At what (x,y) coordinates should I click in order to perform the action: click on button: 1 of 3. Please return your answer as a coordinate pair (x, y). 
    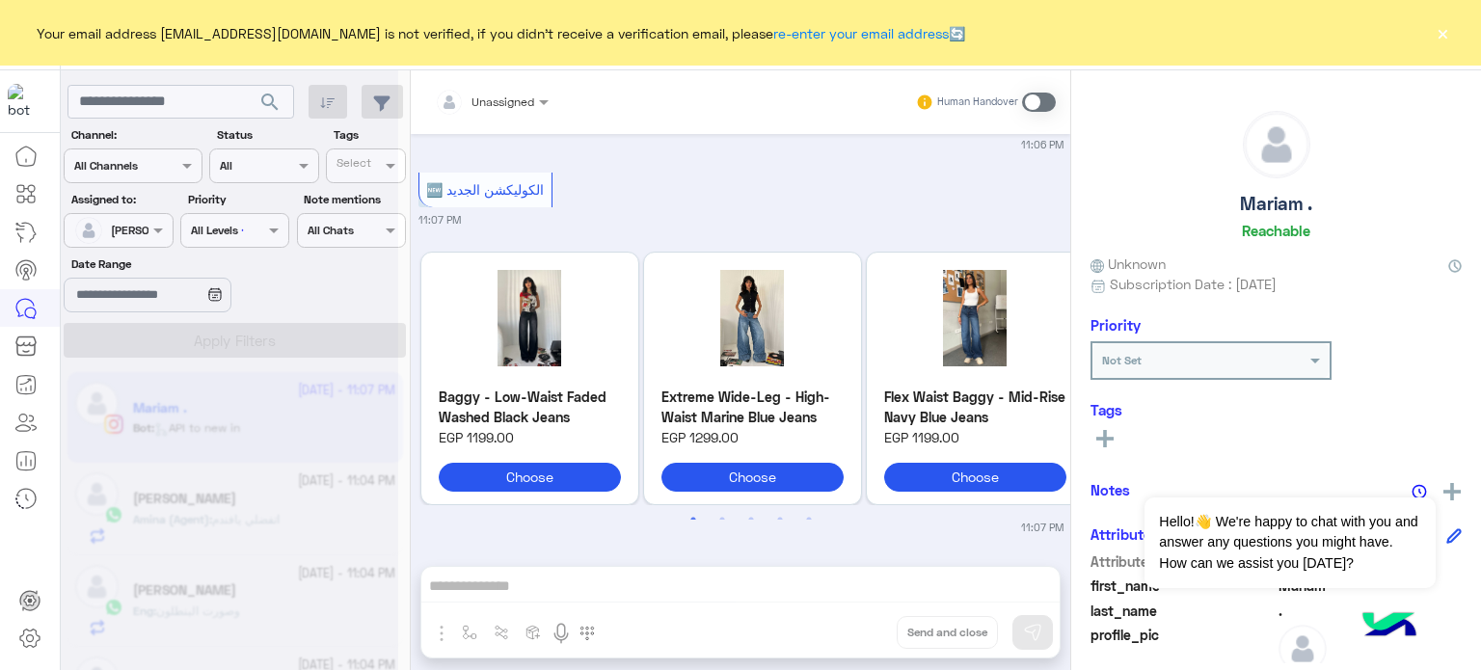
    Looking at the image, I should click on (693, 520).